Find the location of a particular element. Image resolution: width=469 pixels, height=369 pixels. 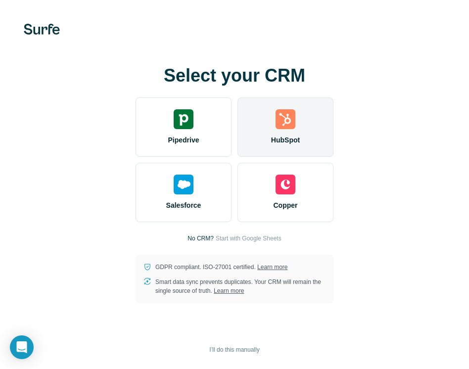

img: pipedrive's logo is located at coordinates (183, 119).